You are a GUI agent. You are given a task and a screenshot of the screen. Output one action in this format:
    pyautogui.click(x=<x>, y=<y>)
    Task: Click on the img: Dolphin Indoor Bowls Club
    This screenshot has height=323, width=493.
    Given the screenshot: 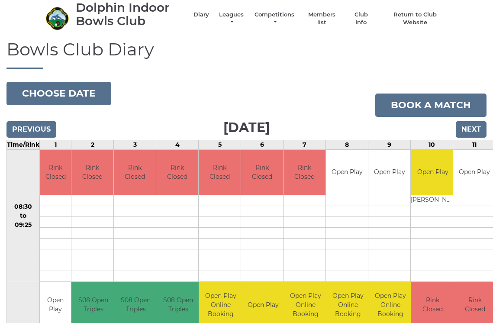 What is the action you would take?
    pyautogui.click(x=57, y=18)
    